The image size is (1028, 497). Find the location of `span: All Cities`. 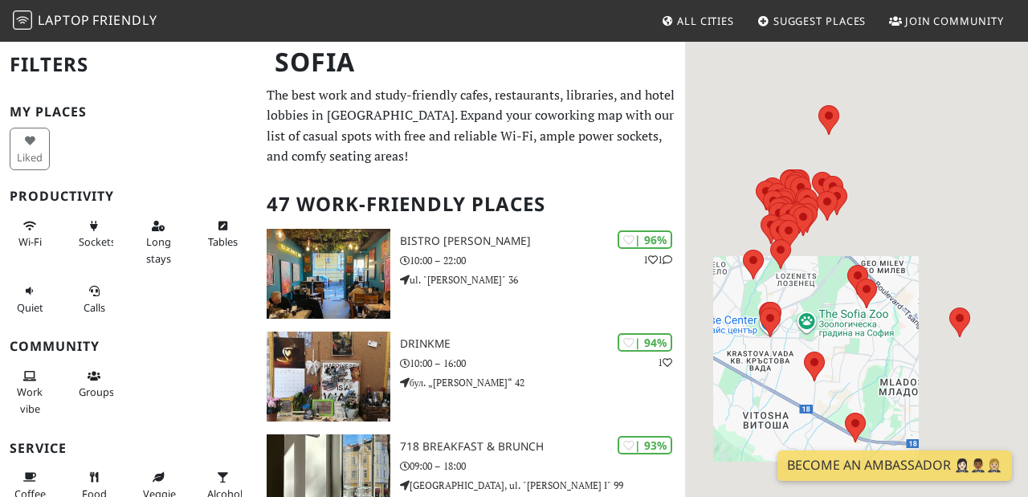

span: All Cities is located at coordinates (705, 21).